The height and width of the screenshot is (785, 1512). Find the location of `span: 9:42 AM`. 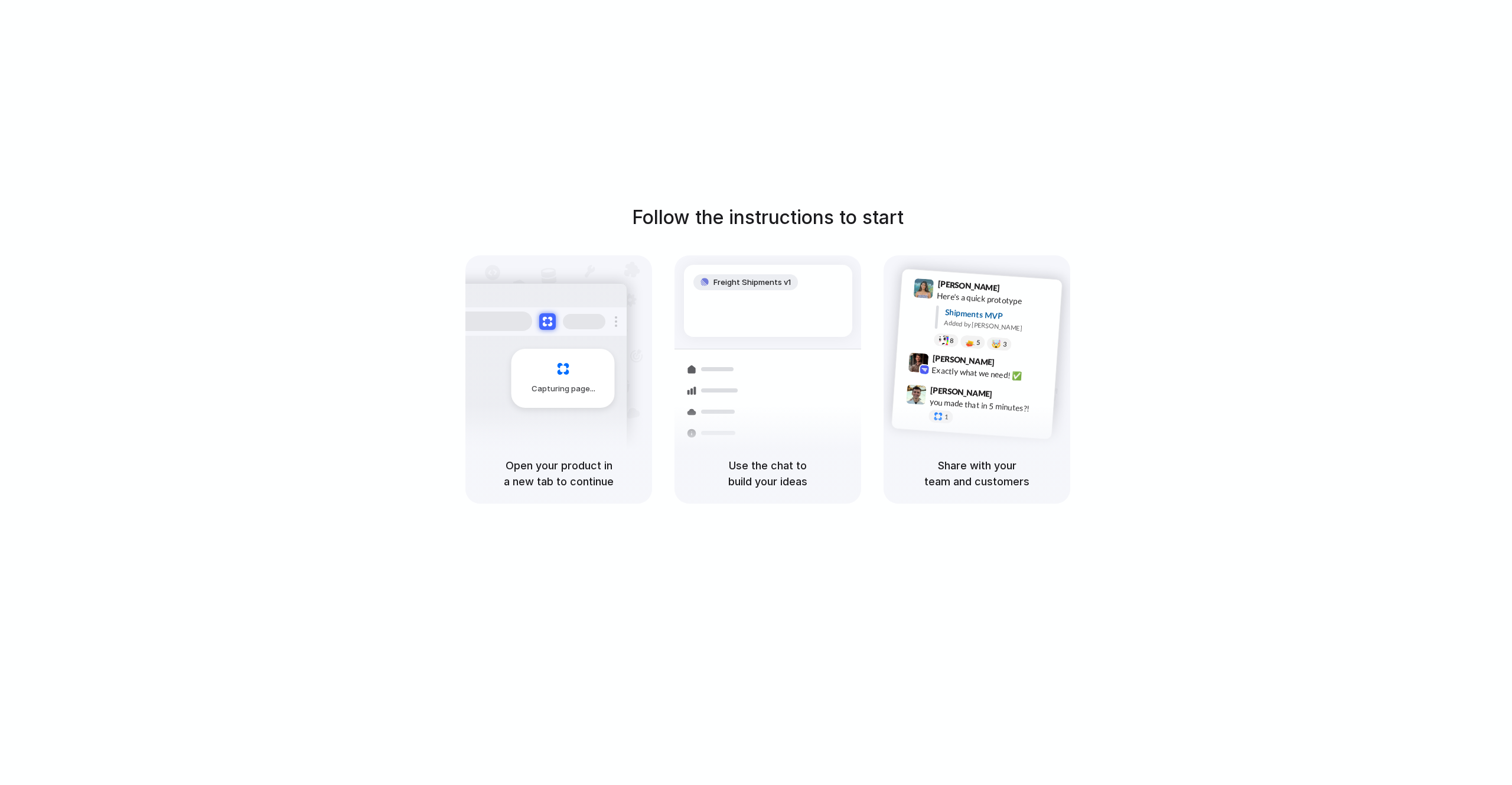

span: 9:42 AM is located at coordinates (1010, 364).